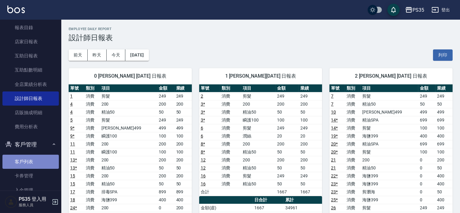 This screenshot has height=213, width=460. Describe the element at coordinates (203, 160) in the screenshot. I see `a: 12` at that location.